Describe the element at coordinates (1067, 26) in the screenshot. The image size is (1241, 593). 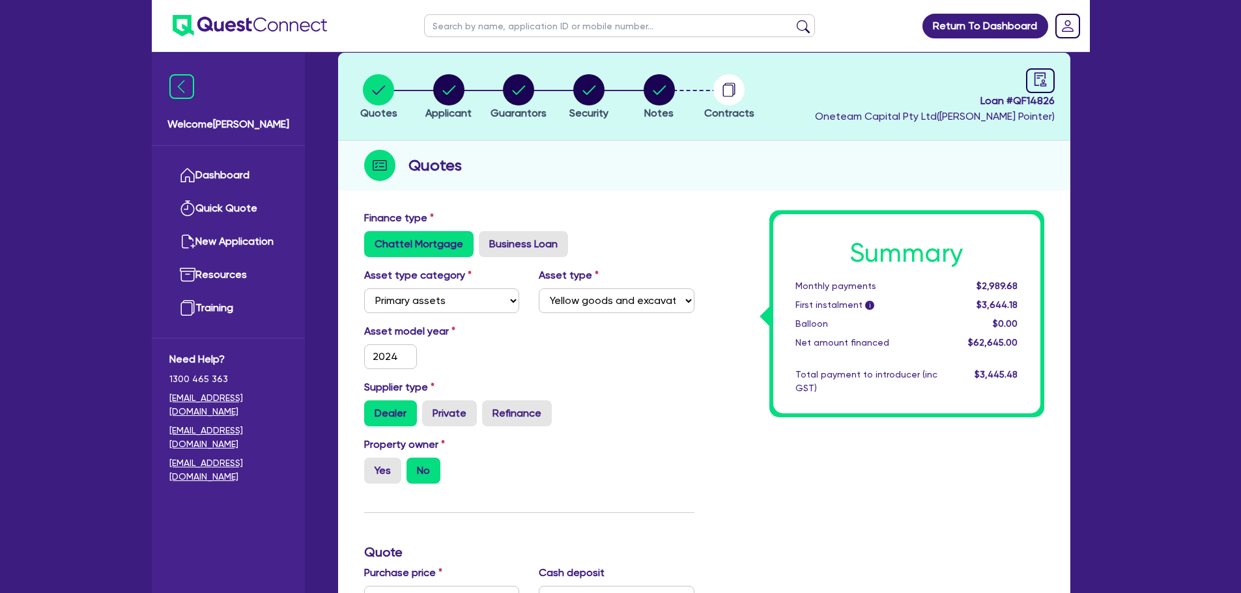
I see `a: Dropdown toggle` at that location.